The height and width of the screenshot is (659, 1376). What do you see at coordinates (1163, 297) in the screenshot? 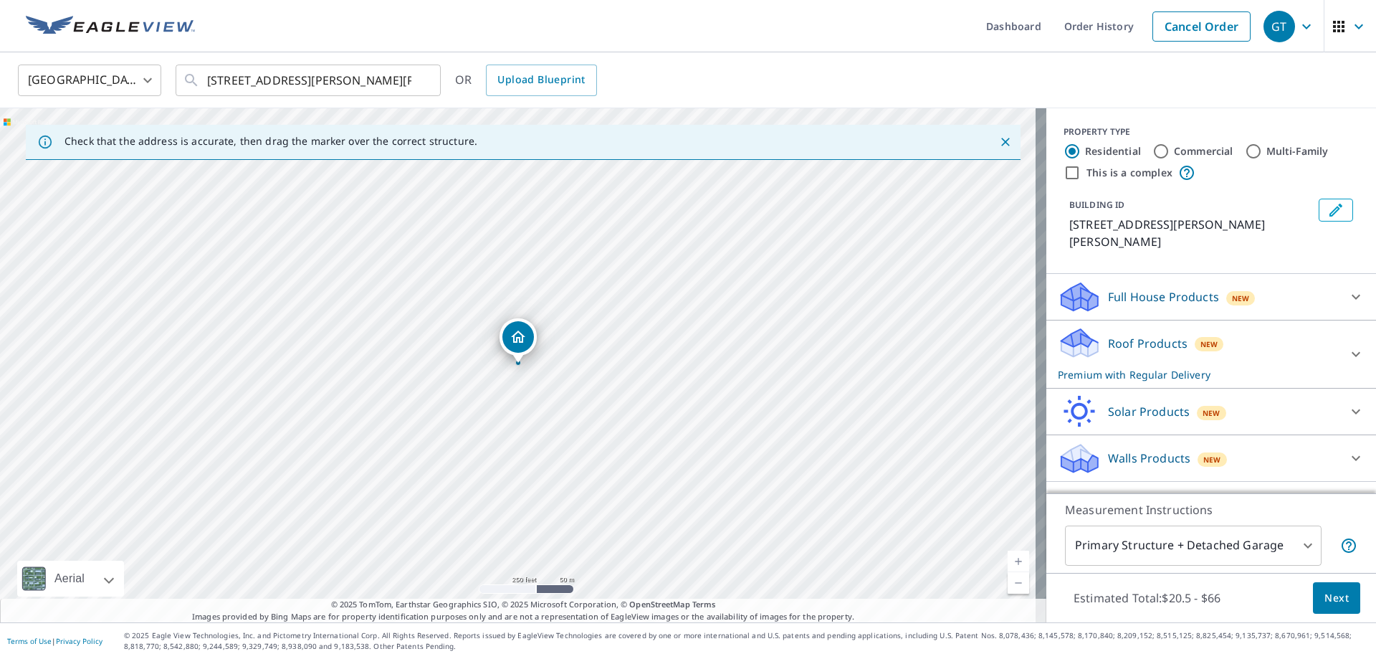
I see `p: Full House Products` at bounding box center [1163, 297].